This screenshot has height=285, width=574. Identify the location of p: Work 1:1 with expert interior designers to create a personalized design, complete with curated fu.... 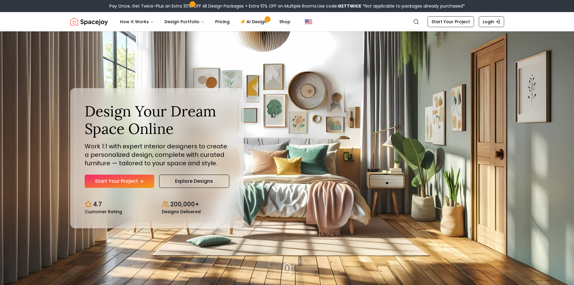
(157, 155).